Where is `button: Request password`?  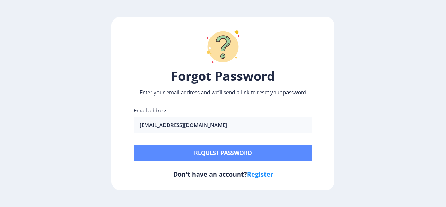
button: Request password is located at coordinates (223, 153).